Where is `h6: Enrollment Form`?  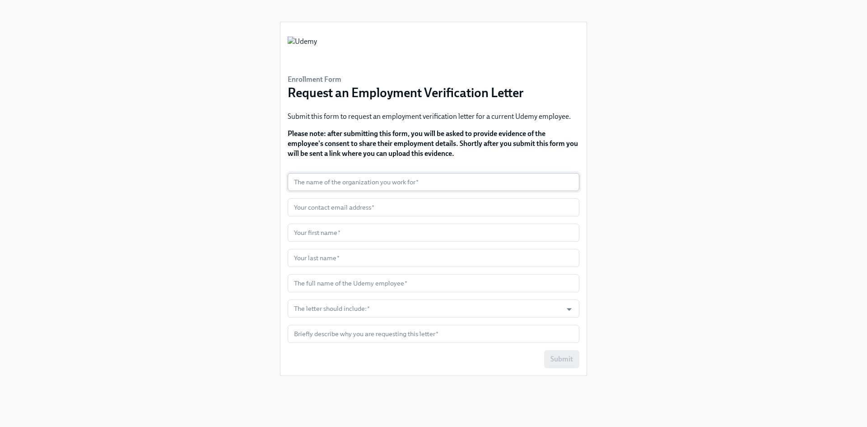 h6: Enrollment Form is located at coordinates (405, 79).